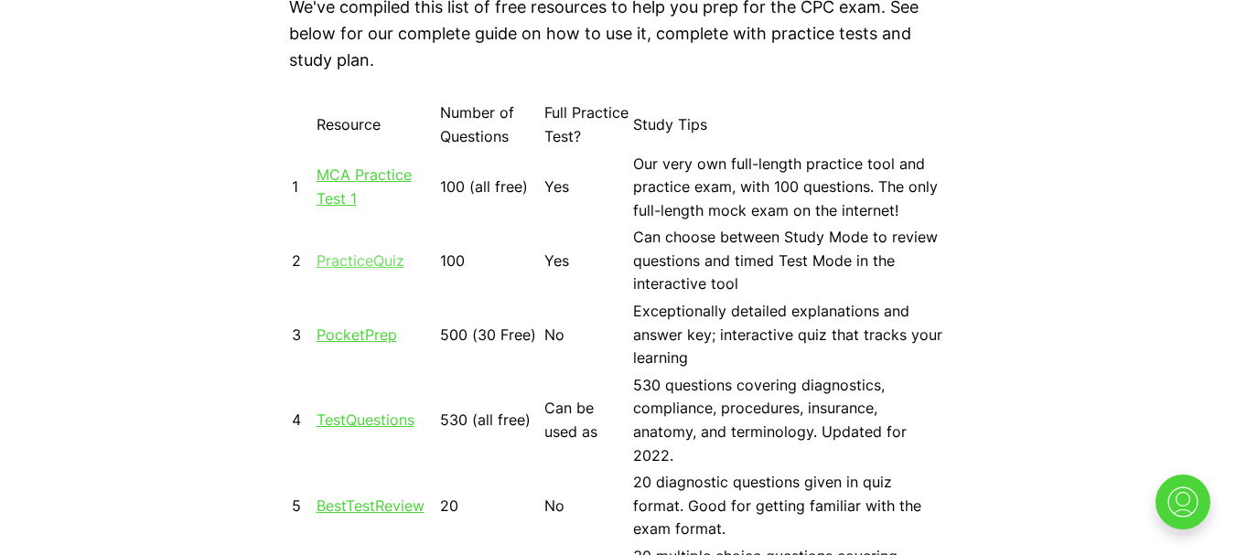  Describe the element at coordinates (376, 124) in the screenshot. I see `td: Resource` at that location.